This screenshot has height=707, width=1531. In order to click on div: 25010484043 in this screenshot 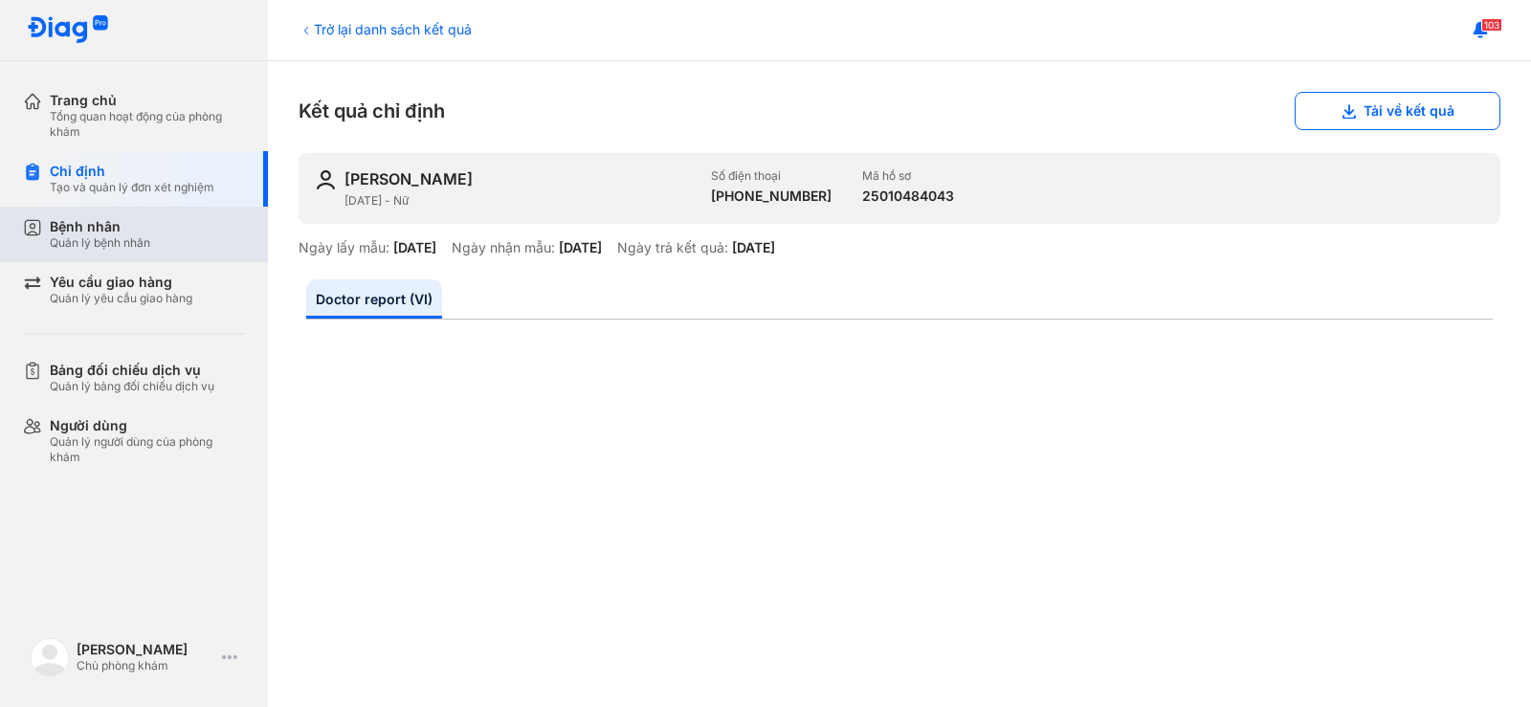, I will do `click(908, 196)`.